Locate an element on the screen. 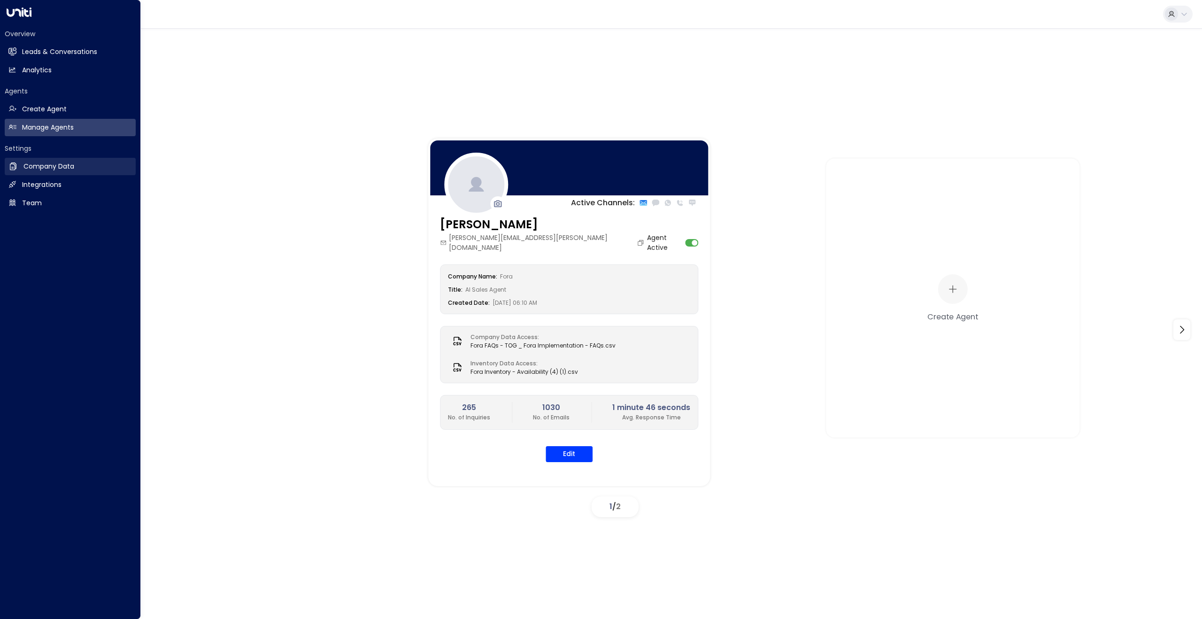 The image size is (1202, 619). h2: 265 is located at coordinates (469, 407).